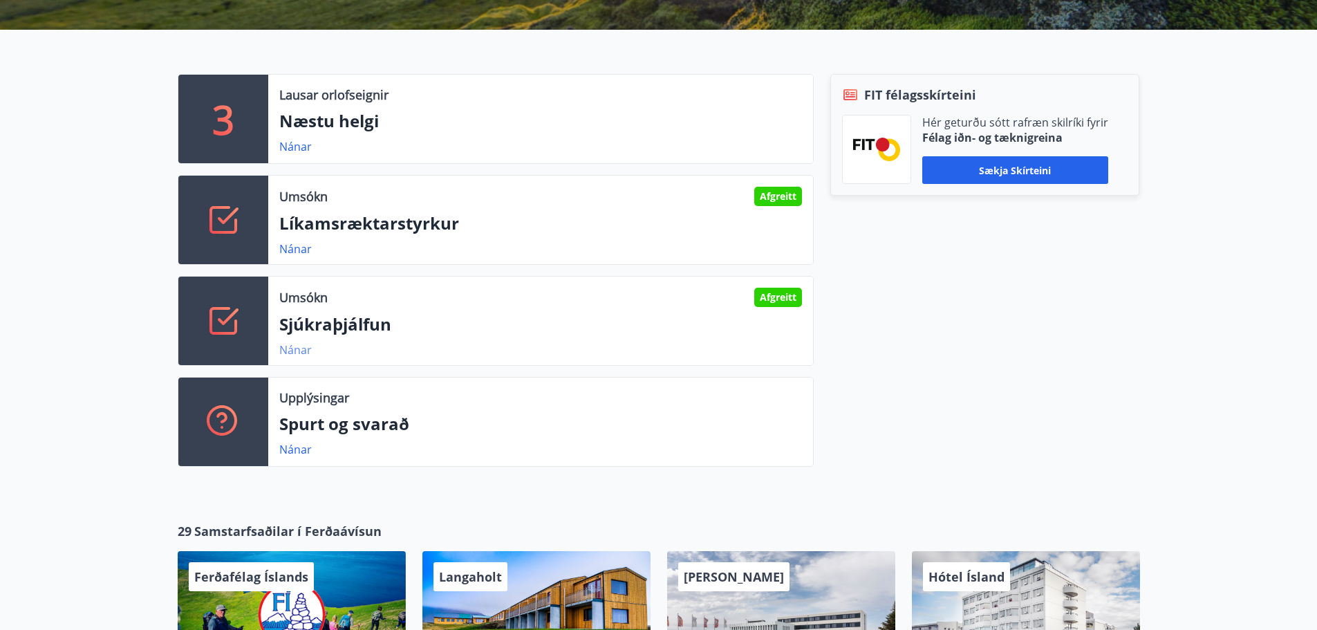 The image size is (1317, 630). What do you see at coordinates (251, 576) in the screenshot?
I see `span: Ferðafélag Íslands` at bounding box center [251, 576].